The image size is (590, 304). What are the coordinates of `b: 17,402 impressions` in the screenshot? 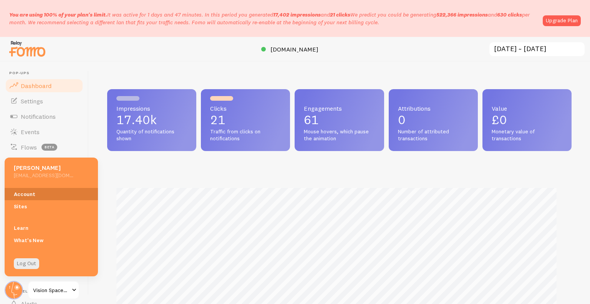 It's located at (297, 15).